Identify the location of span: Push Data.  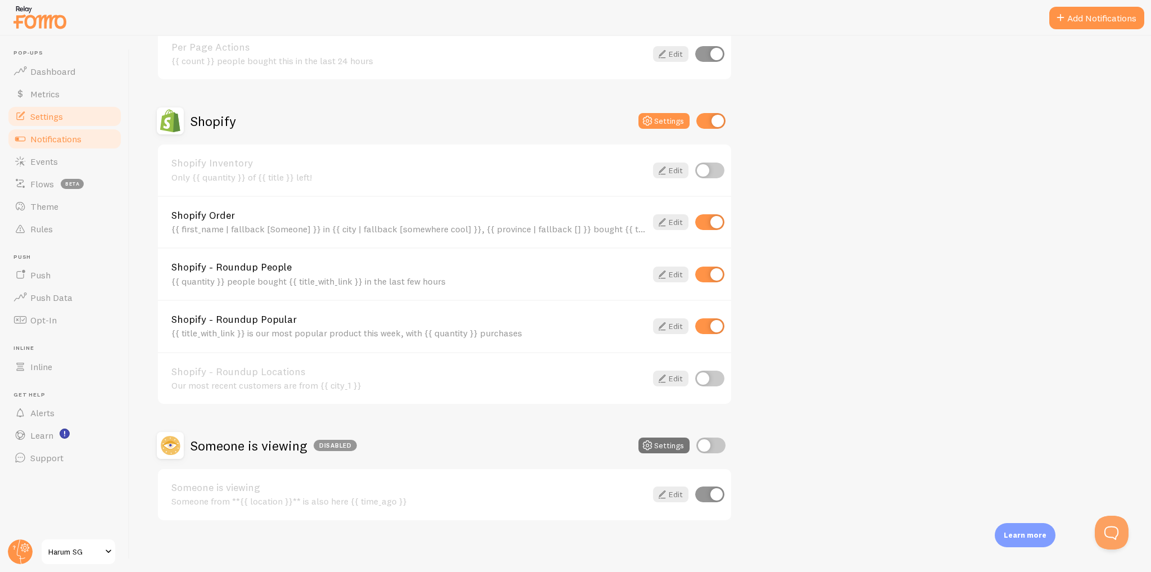
(51, 297).